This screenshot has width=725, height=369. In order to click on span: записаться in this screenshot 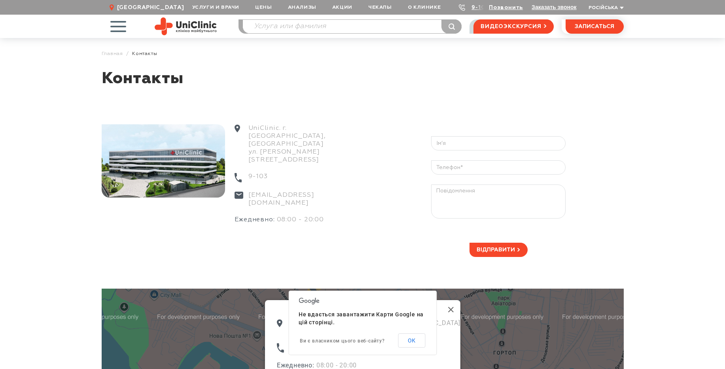, I will do `click(595, 27)`.